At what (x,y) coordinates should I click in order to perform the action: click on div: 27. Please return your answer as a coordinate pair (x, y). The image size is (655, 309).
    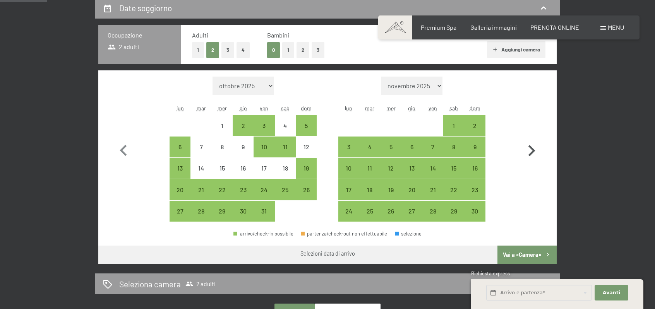
    Looking at the image, I should click on (180, 218).